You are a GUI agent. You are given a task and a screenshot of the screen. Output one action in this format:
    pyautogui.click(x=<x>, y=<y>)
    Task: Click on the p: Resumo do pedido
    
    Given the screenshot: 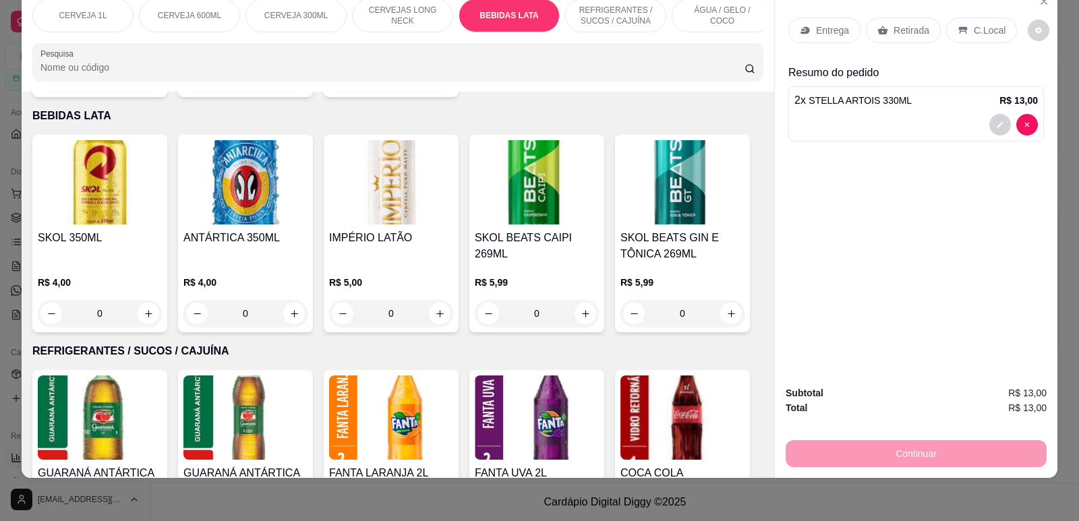 What is the action you would take?
    pyautogui.click(x=916, y=73)
    